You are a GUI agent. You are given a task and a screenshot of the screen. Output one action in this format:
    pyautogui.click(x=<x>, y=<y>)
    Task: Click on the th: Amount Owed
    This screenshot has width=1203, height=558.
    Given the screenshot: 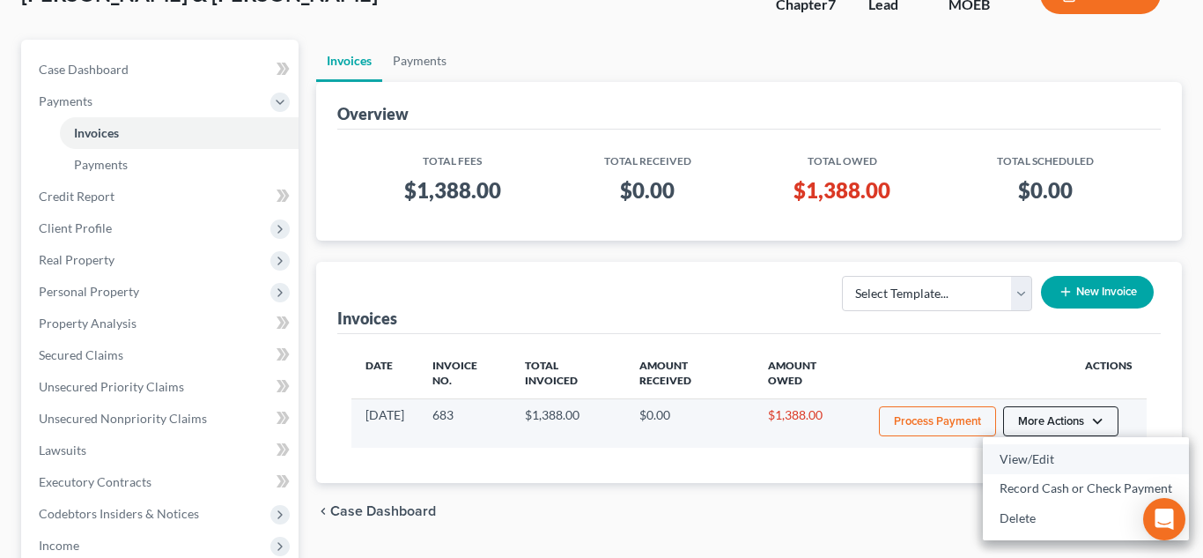 What is the action you would take?
    pyautogui.click(x=809, y=373)
    